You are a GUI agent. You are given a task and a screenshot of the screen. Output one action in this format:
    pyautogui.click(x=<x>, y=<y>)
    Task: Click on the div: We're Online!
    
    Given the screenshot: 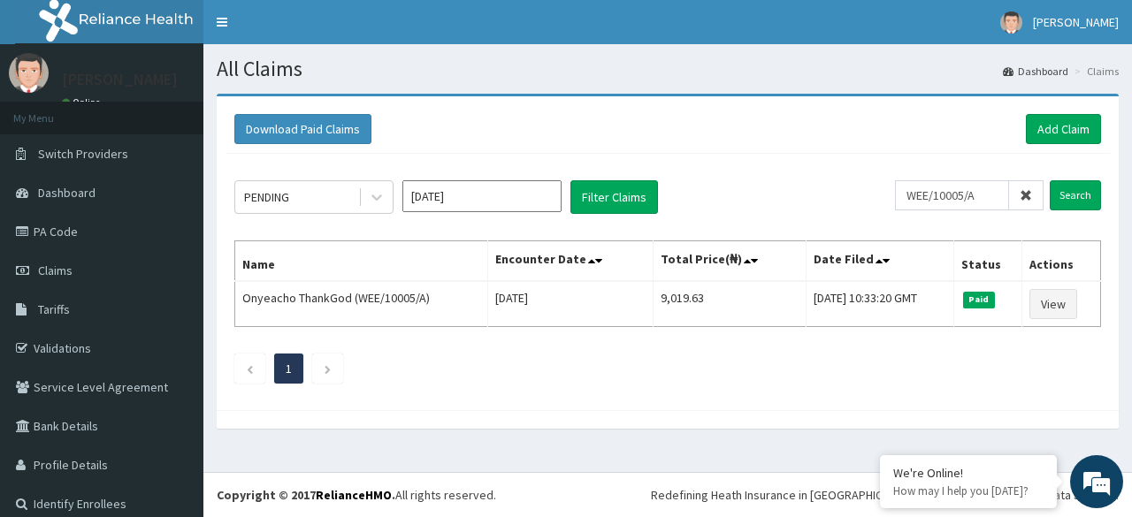 What is the action you would take?
    pyautogui.click(x=969, y=473)
    